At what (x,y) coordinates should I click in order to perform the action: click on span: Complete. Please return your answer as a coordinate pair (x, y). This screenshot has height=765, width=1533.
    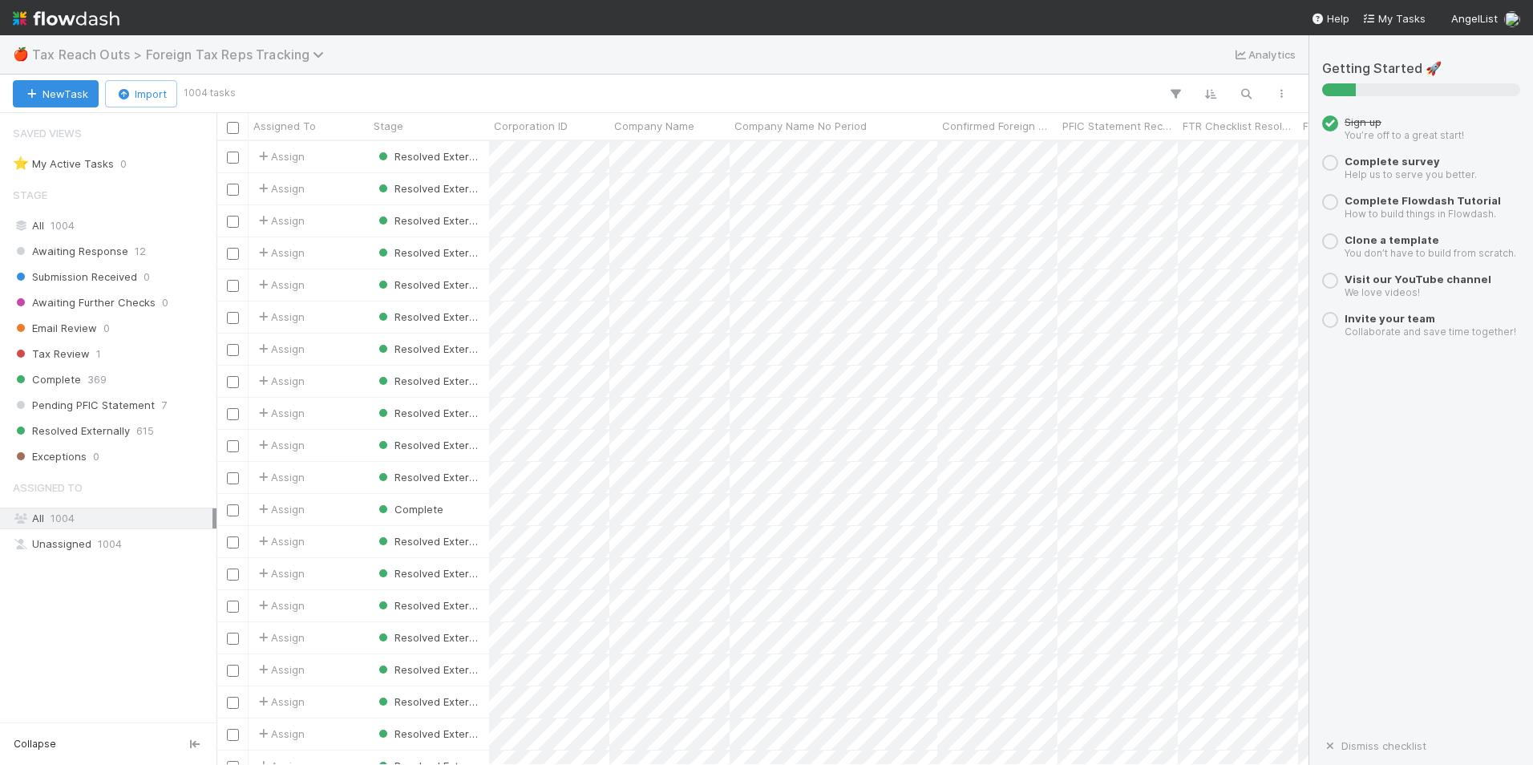
    Looking at the image, I should click on (46, 379).